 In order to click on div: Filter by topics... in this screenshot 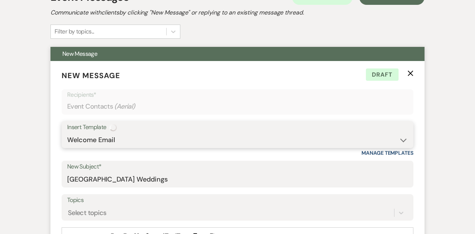, I will do `click(74, 32)`.